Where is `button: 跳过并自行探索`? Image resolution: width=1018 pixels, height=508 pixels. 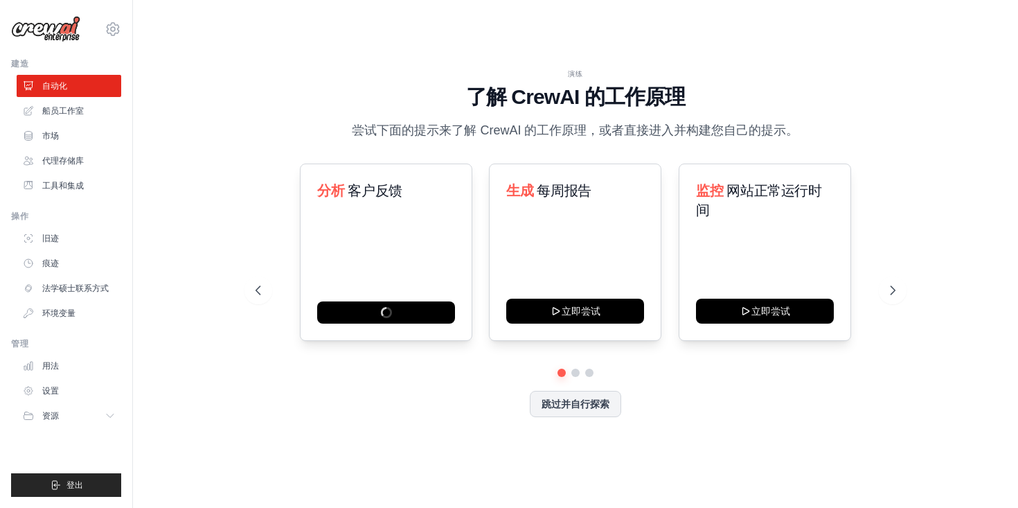
button: 跳过并自行探索 is located at coordinates (576, 404).